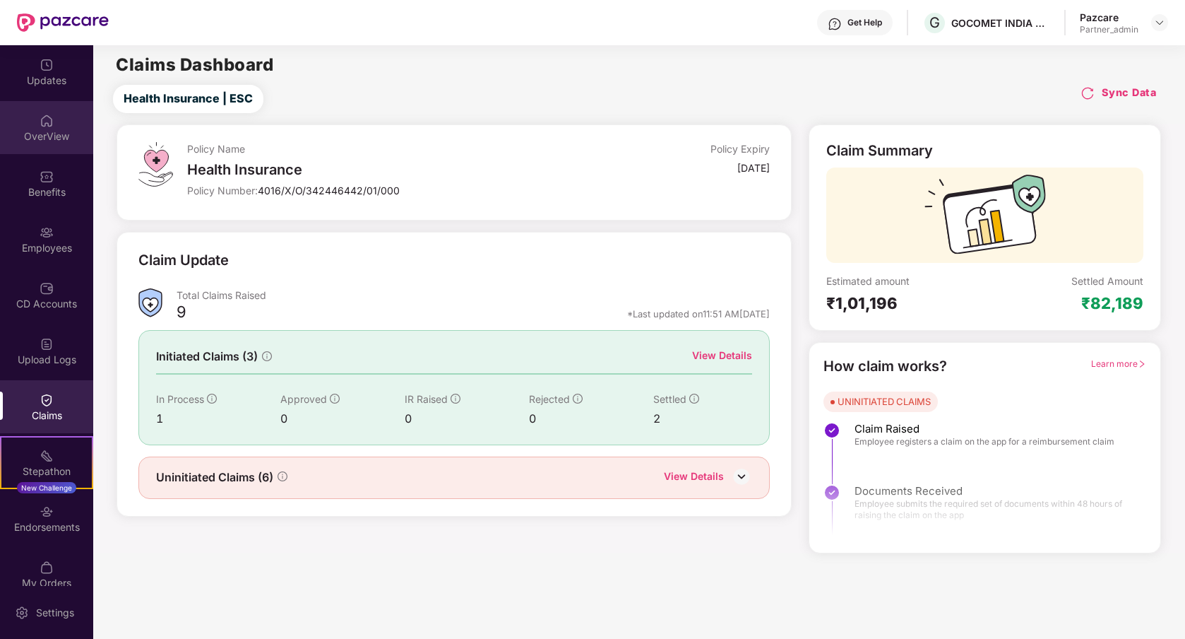 This screenshot has width=1185, height=639. What do you see at coordinates (885, 366) in the screenshot?
I see `div: How claim works?` at bounding box center [885, 366].